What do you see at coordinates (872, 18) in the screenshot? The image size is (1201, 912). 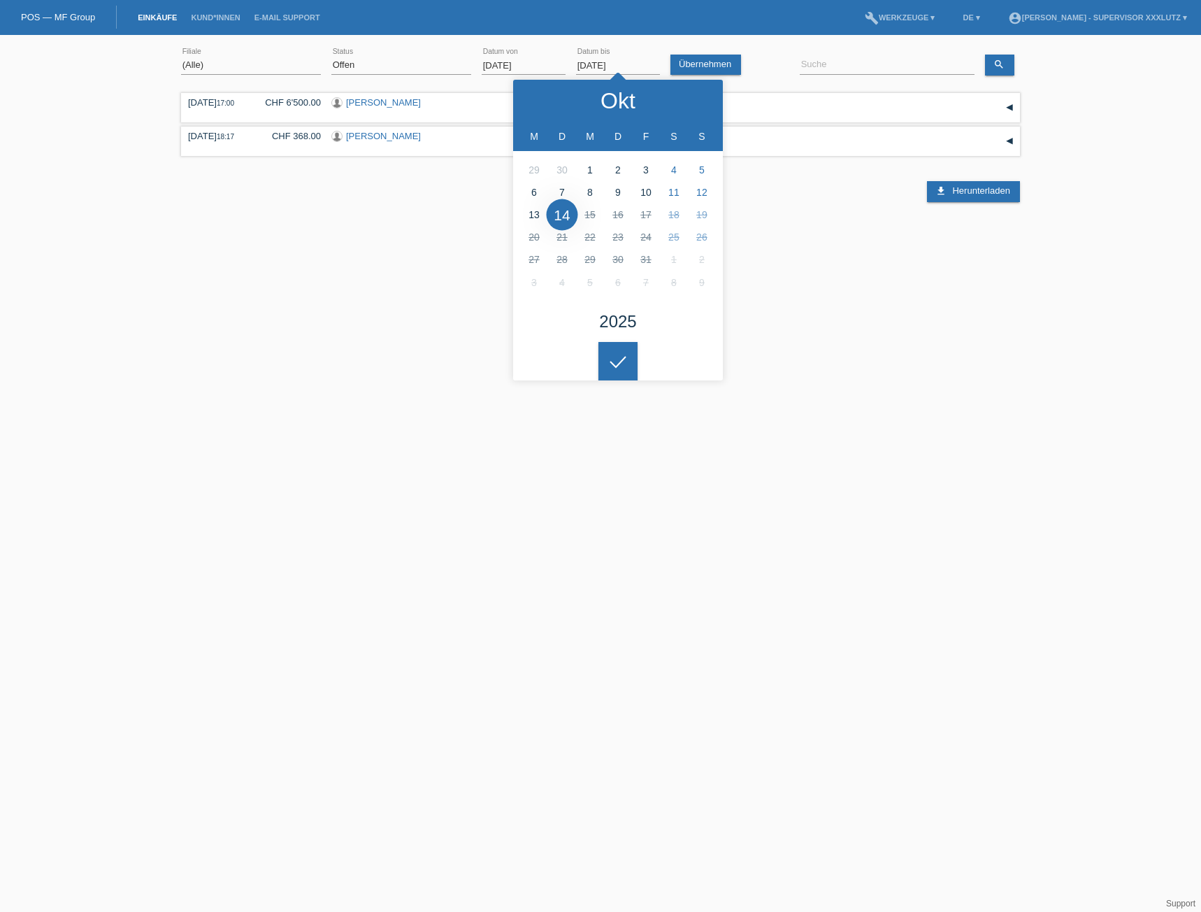 I see `i: build` at bounding box center [872, 18].